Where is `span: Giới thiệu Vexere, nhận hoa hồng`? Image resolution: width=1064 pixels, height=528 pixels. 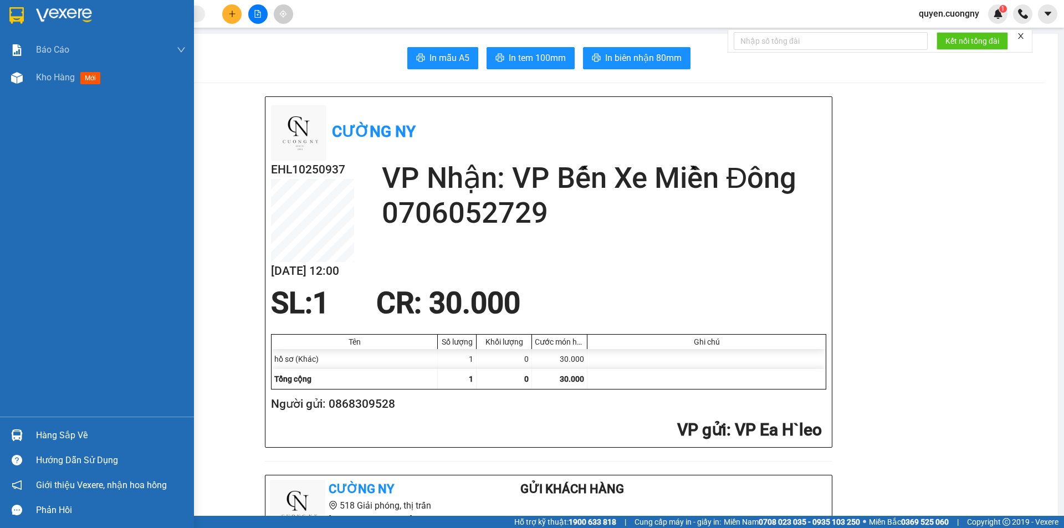 span: Giới thiệu Vexere, nhận hoa hồng is located at coordinates (101, 485).